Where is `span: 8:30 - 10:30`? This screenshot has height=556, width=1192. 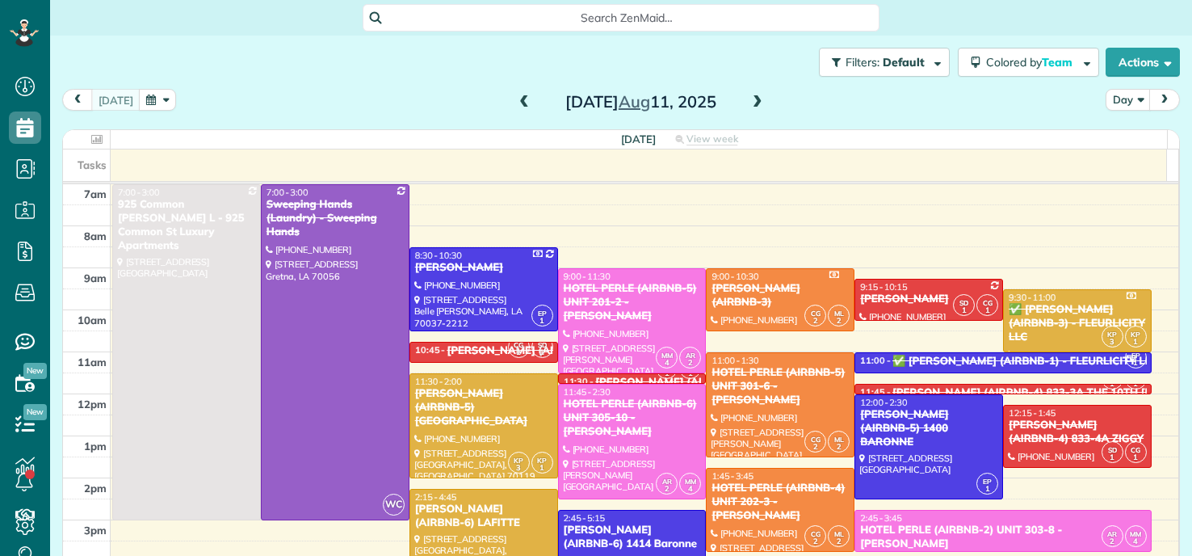
span: 8:30 - 10:30 is located at coordinates (439, 255).